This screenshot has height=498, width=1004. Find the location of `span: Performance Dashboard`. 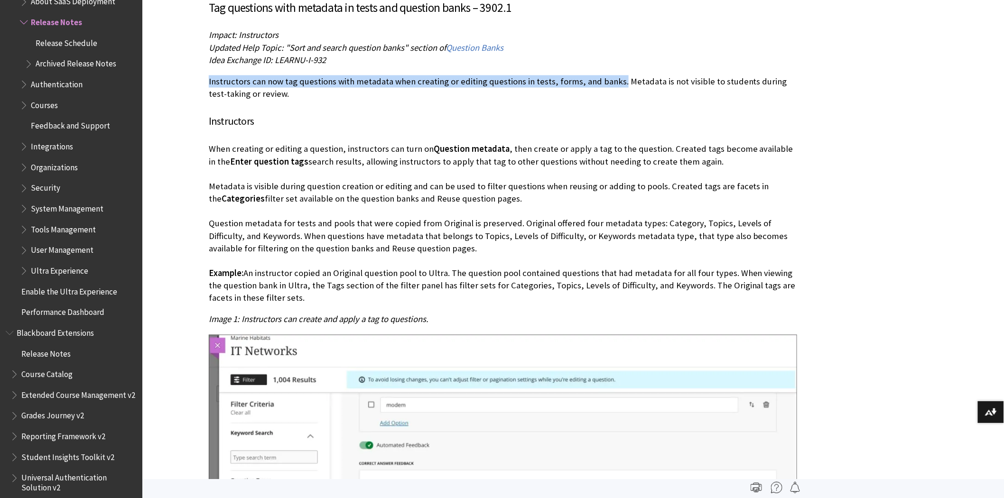

span: Performance Dashboard is located at coordinates (63, 310).